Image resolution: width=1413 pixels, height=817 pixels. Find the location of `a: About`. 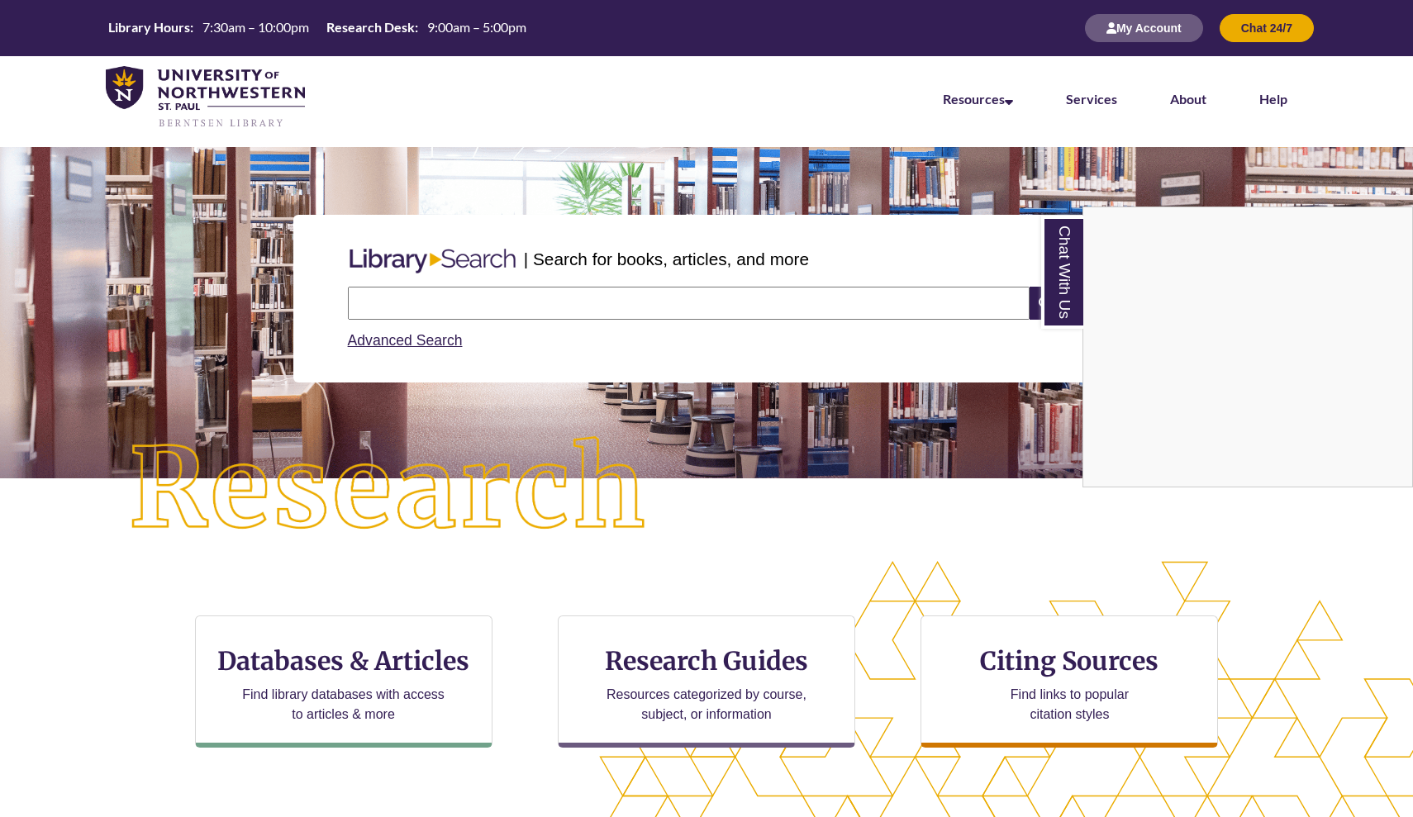

a: About is located at coordinates (1188, 98).